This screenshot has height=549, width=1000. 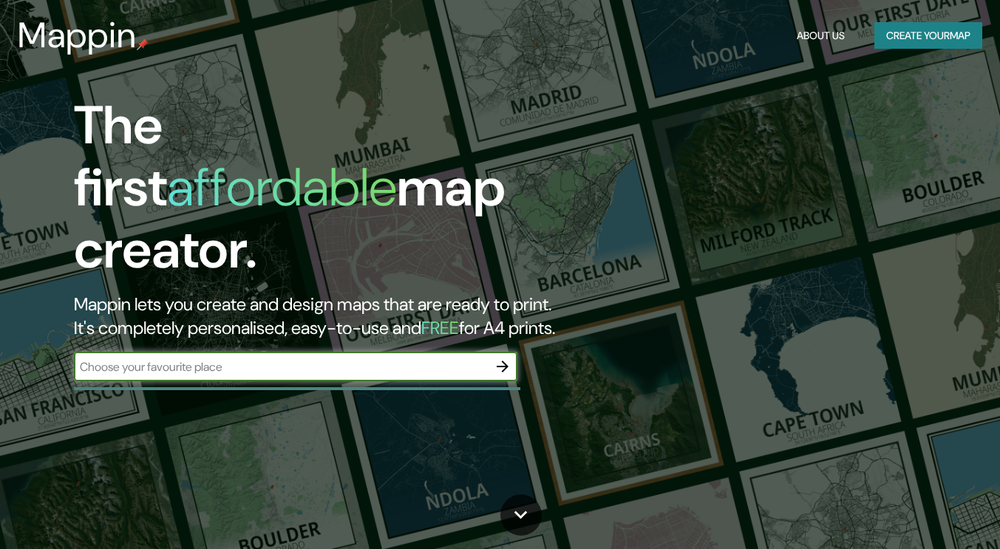 What do you see at coordinates (821, 35) in the screenshot?
I see `button: About Us` at bounding box center [821, 35].